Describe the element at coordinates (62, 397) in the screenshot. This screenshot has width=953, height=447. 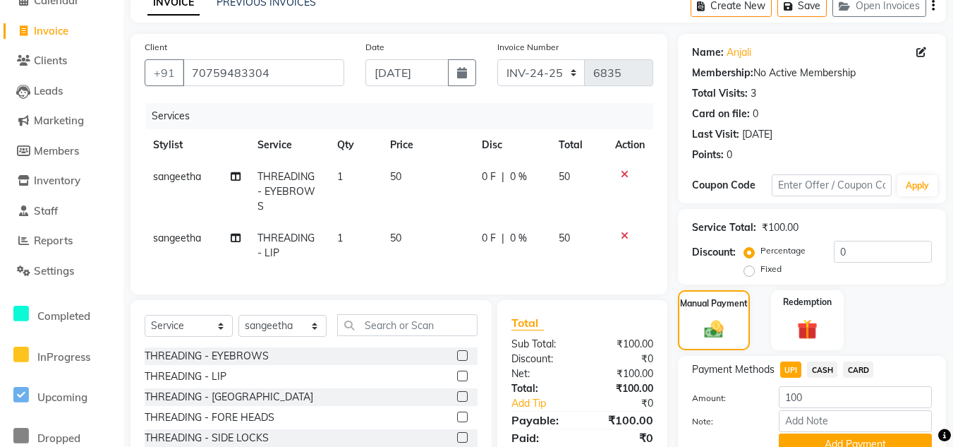
I see `span: Upcoming` at that location.